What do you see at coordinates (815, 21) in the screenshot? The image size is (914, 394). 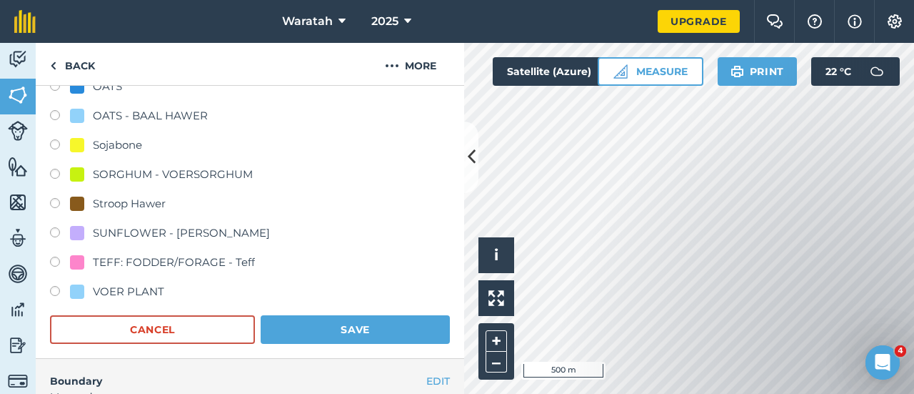 I see `img: A question mark icon` at bounding box center [815, 21].